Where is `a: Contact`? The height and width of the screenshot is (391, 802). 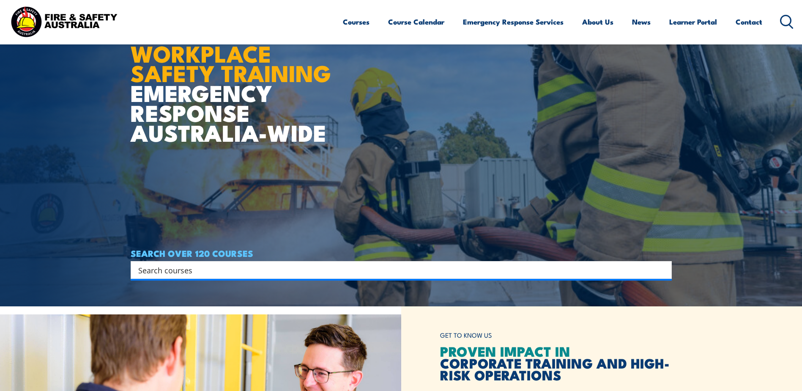
a: Contact is located at coordinates (749, 22).